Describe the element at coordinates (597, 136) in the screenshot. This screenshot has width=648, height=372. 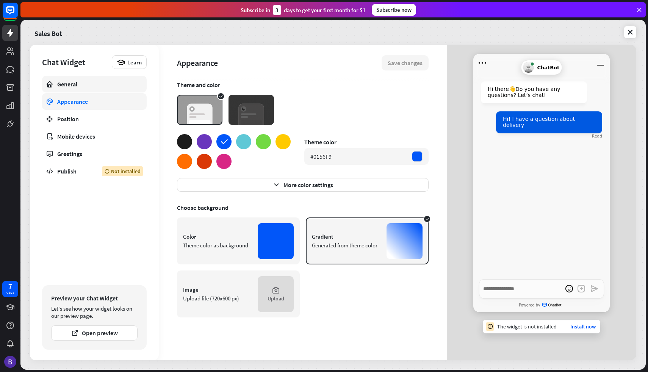
I see `div: Read` at that location.